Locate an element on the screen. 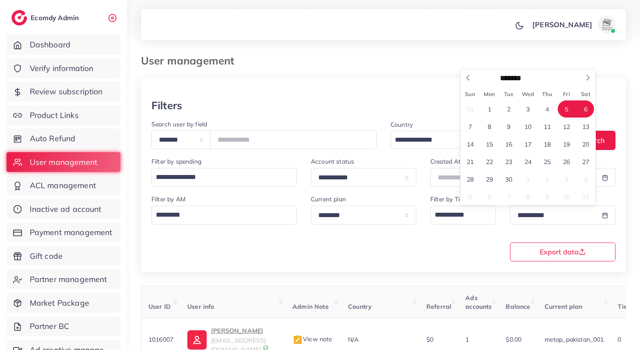 Image resolution: width=640 pixels, height=350 pixels. span: Dashboard is located at coordinates (50, 45).